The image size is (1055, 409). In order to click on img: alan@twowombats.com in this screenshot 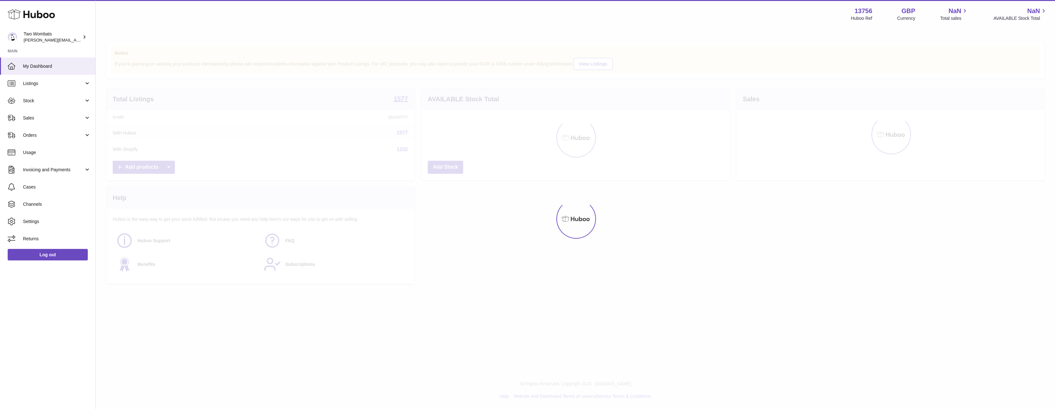, I will do `click(12, 37)`.